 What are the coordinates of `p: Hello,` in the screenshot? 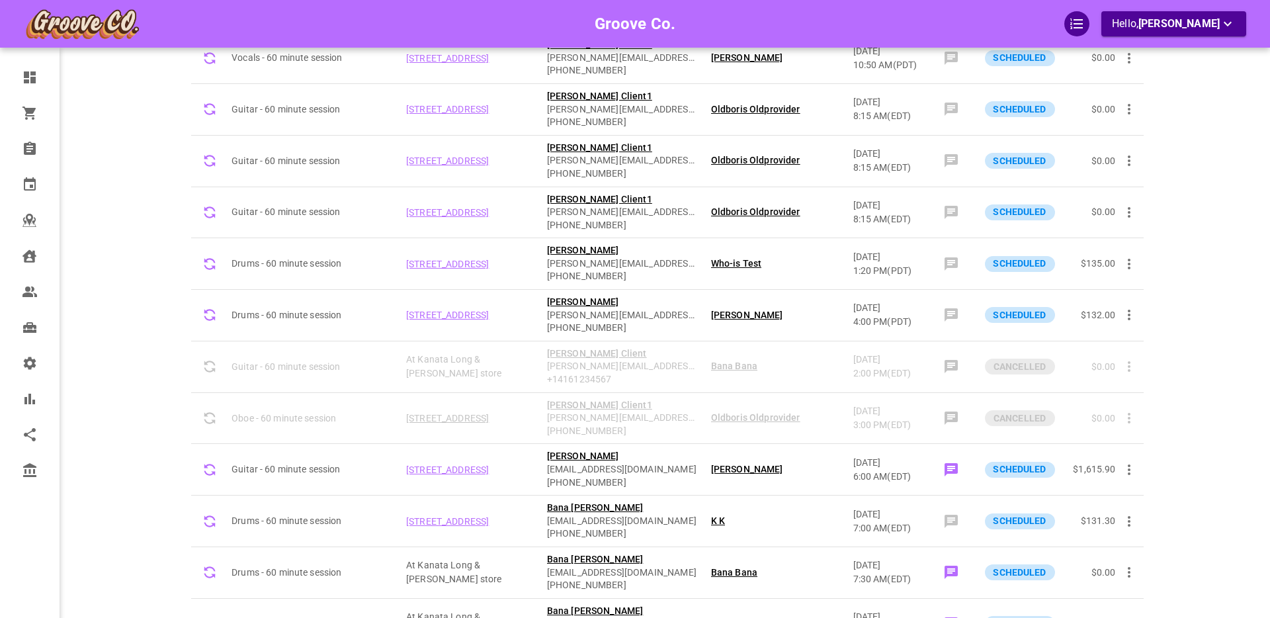 It's located at (1173, 24).